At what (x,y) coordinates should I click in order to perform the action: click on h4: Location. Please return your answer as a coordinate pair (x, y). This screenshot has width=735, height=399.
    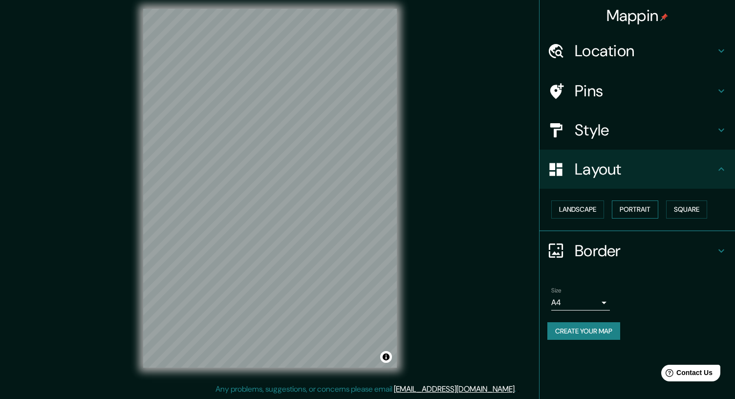
    Looking at the image, I should click on (645, 51).